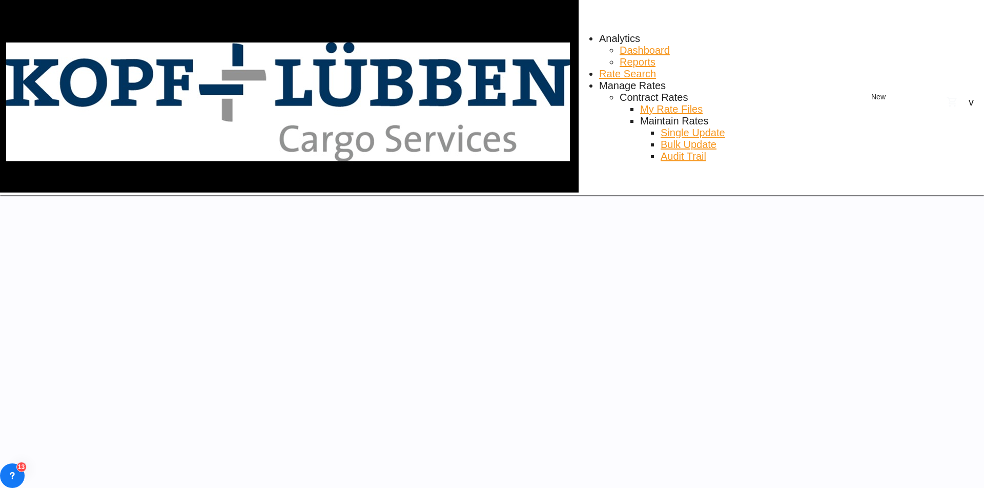 This screenshot has height=488, width=984. Describe the element at coordinates (929, 101) in the screenshot. I see `span: Help` at that location.